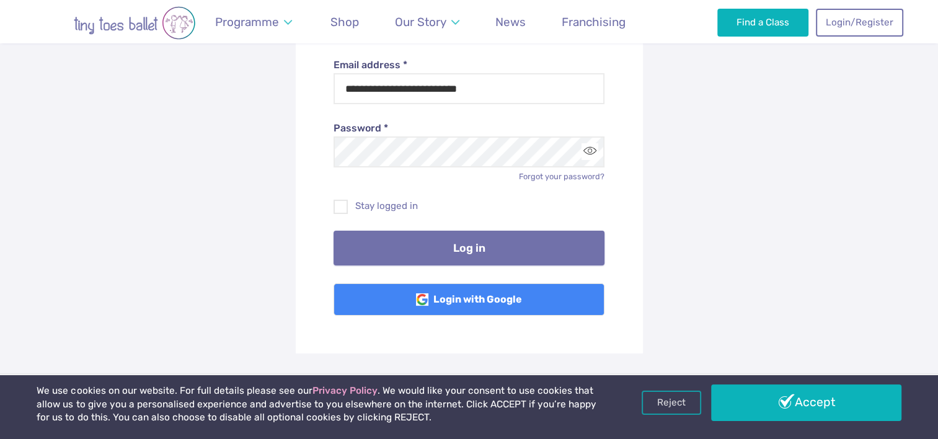 Image resolution: width=938 pixels, height=439 pixels. Describe the element at coordinates (422, 299) in the screenshot. I see `img: Google Logo` at that location.